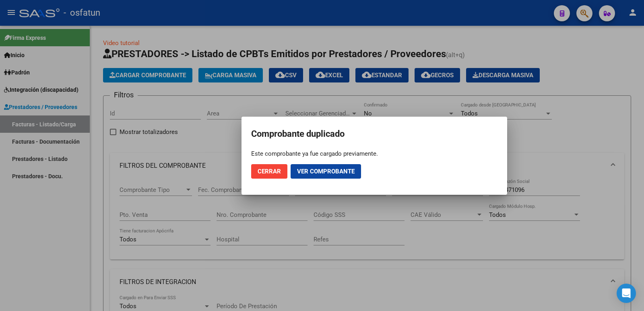 This screenshot has width=644, height=311. What do you see at coordinates (374, 134) in the screenshot?
I see `h2: Comprobante duplicado` at bounding box center [374, 134].